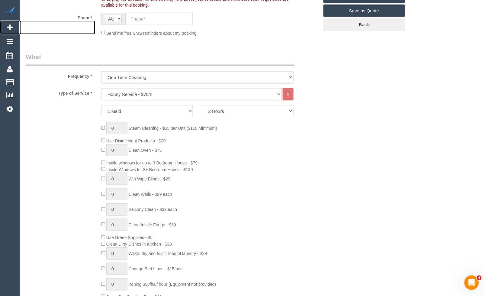 This screenshot has height=296, width=485. I want to click on span: Change Bed Linen - $15/bed, so click(156, 270).